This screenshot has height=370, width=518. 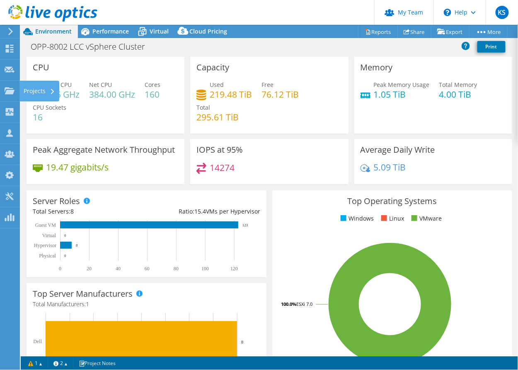 What do you see at coordinates (491, 47) in the screenshot?
I see `a: Print` at bounding box center [491, 47].